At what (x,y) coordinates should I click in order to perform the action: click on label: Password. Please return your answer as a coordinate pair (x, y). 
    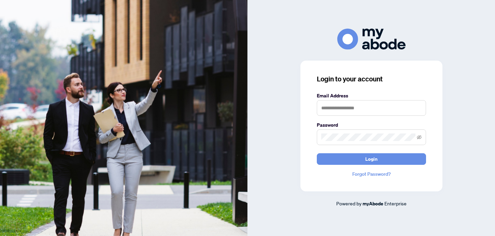
    Looking at the image, I should click on (371, 125).